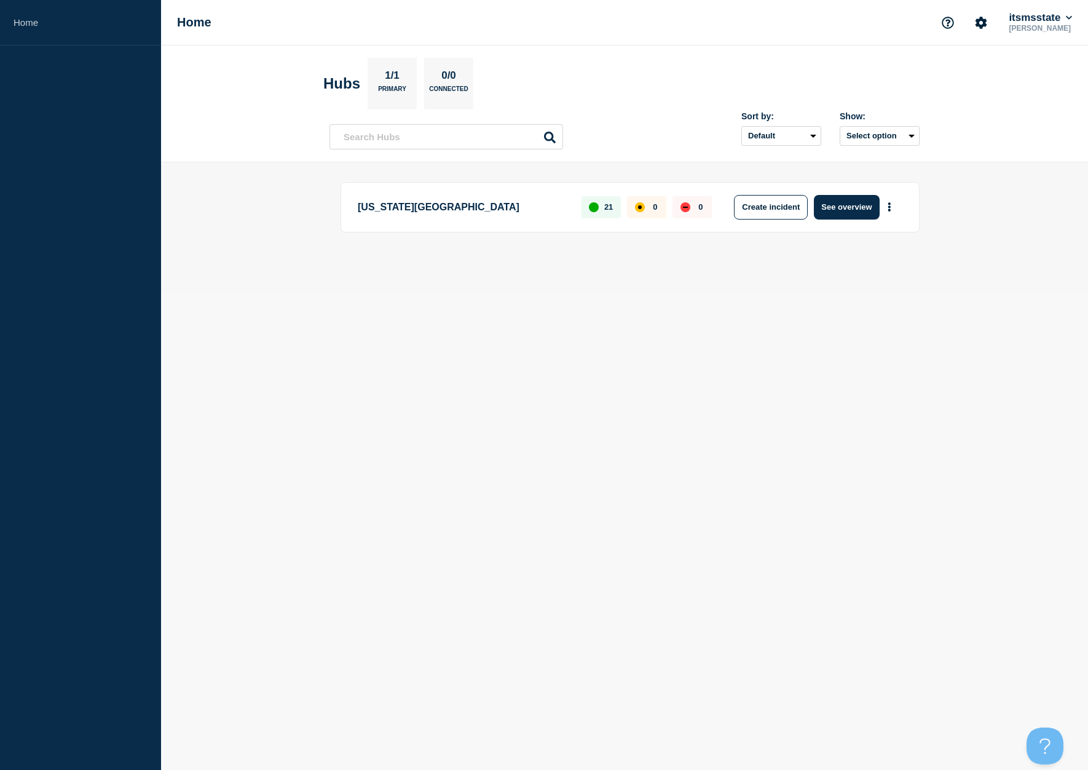  What do you see at coordinates (448, 92) in the screenshot?
I see `p: Connected` at bounding box center [448, 92].